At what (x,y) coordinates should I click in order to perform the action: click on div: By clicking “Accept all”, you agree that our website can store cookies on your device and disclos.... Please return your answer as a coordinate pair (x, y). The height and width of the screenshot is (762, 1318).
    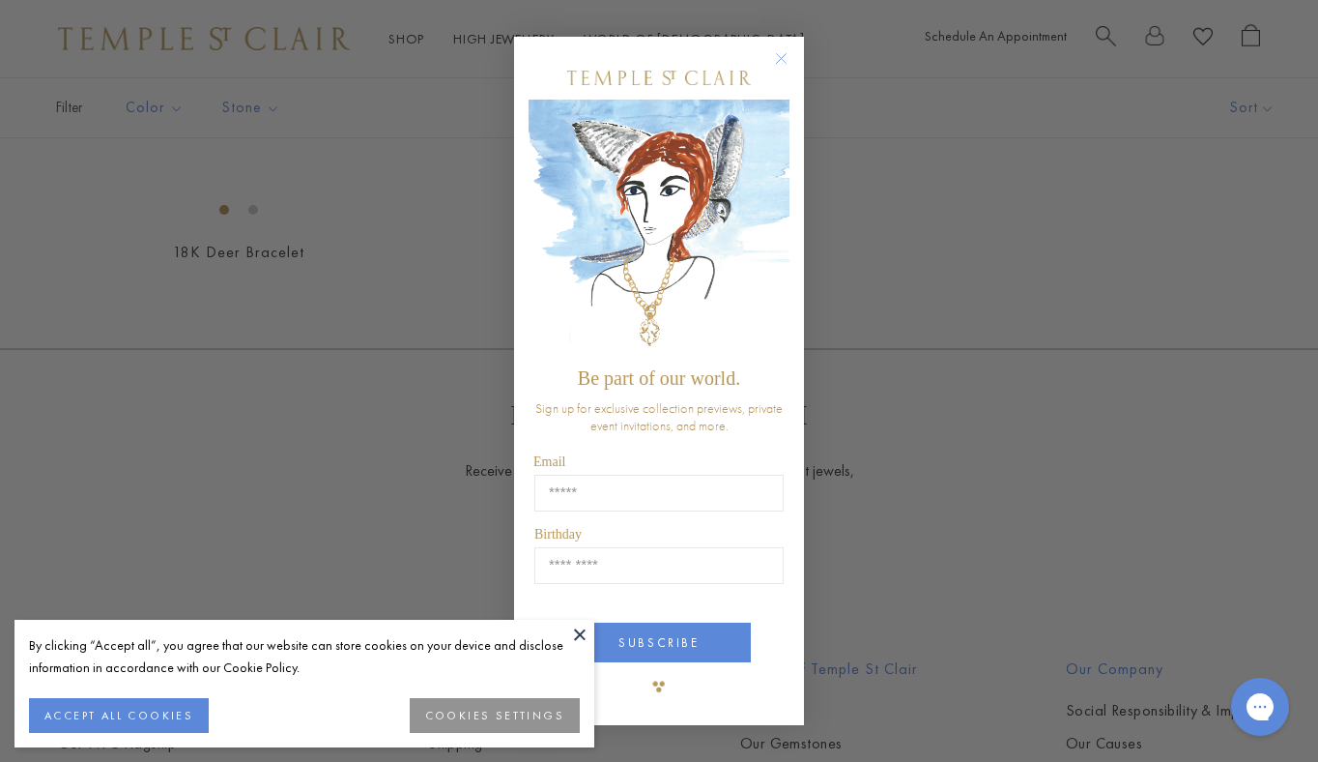
    Looking at the image, I should click on (304, 656).